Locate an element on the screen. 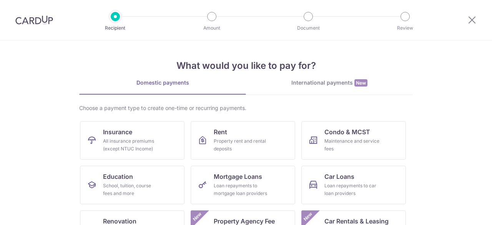  p: Amount is located at coordinates (212, 28).